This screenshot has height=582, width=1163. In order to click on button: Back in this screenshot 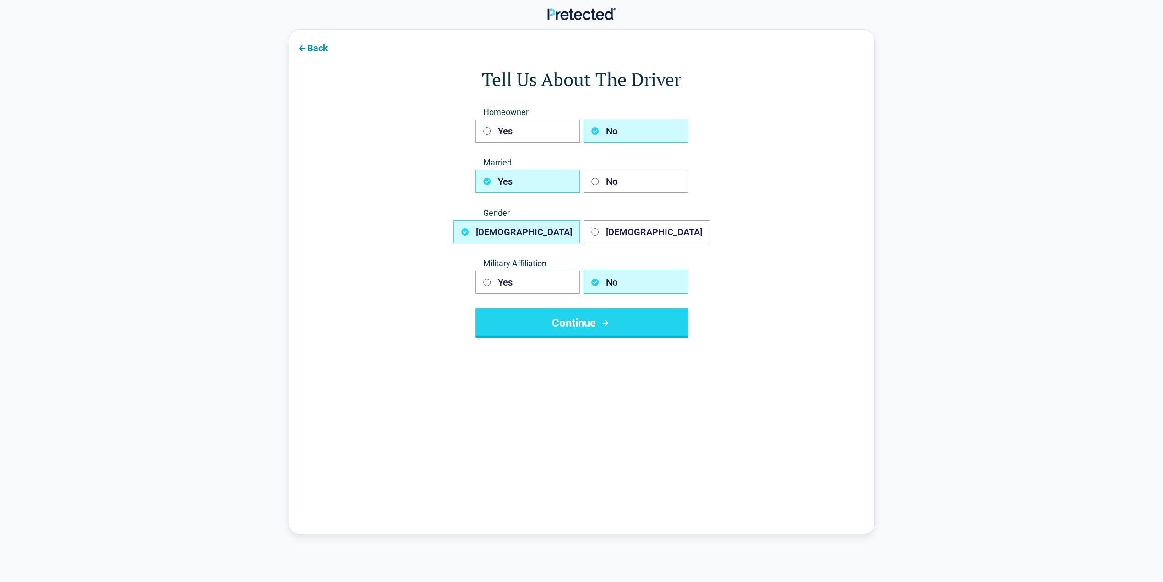, I will do `click(312, 47)`.